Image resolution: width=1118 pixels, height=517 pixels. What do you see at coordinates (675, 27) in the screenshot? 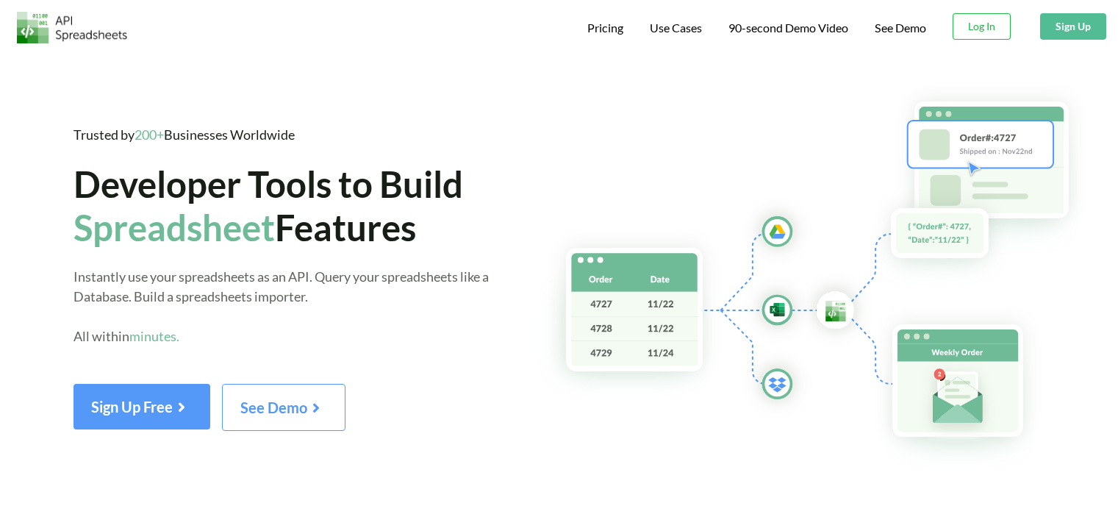
I see `span: Use Cases` at bounding box center [675, 27].